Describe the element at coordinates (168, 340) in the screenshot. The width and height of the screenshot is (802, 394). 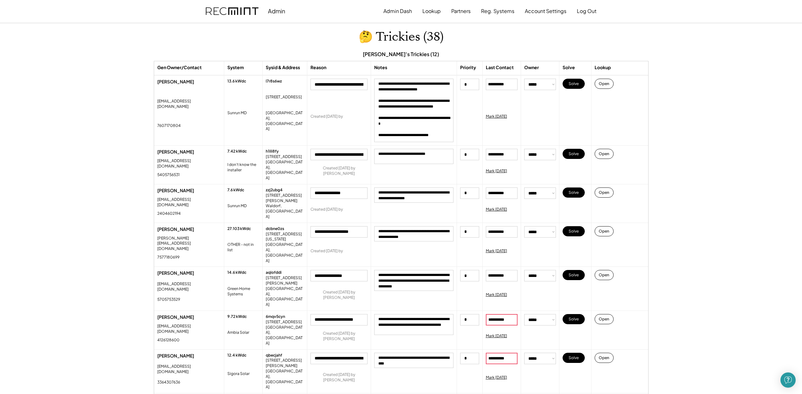
I see `div: 4126128600` at that location.